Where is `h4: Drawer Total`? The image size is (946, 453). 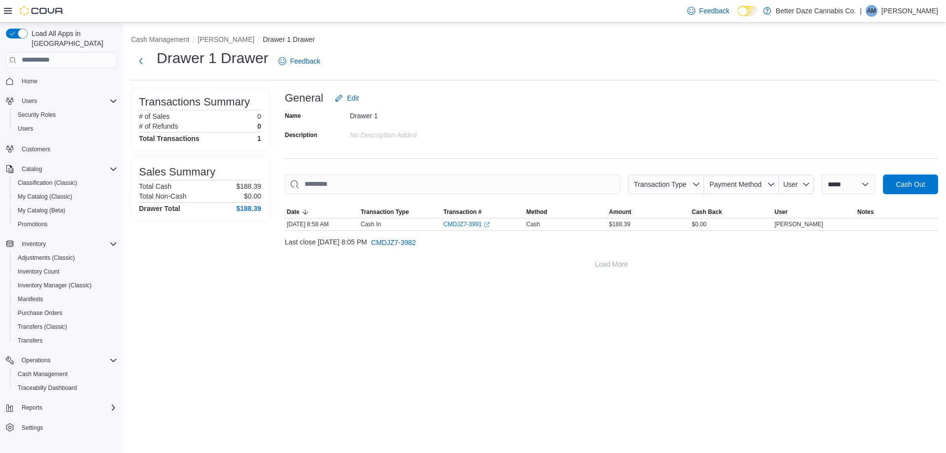
h4: Drawer Total is located at coordinates (160, 208).